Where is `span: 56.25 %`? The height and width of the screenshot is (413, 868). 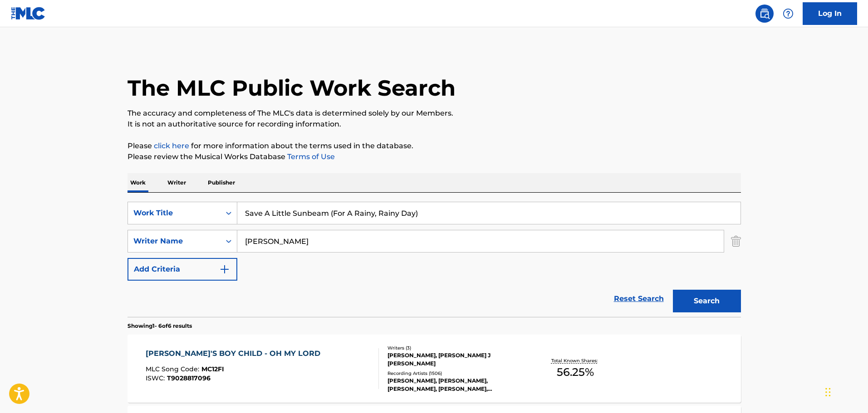 span: 56.25 % is located at coordinates (575, 373).